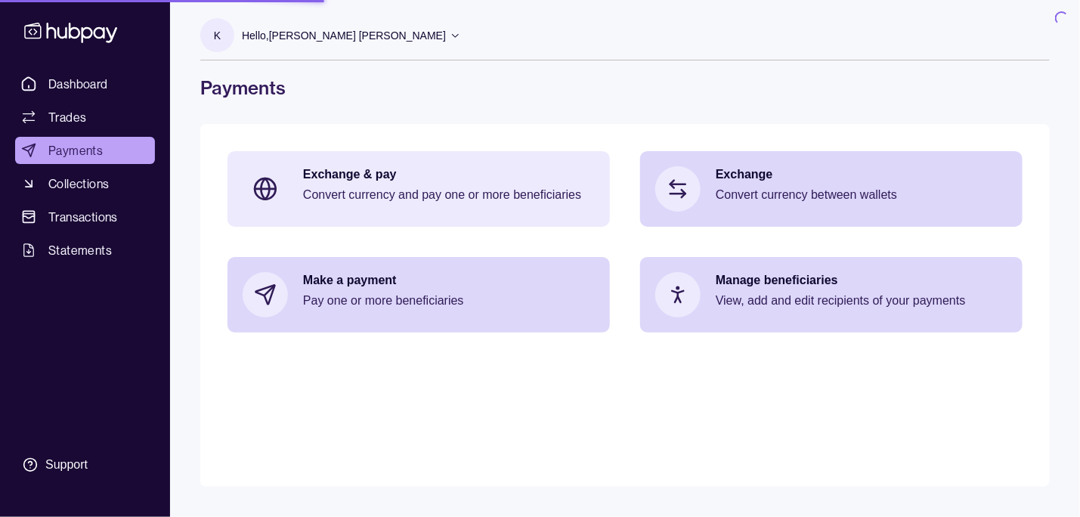 The height and width of the screenshot is (517, 1080). Describe the element at coordinates (449, 280) in the screenshot. I see `p: Make a payment` at that location.